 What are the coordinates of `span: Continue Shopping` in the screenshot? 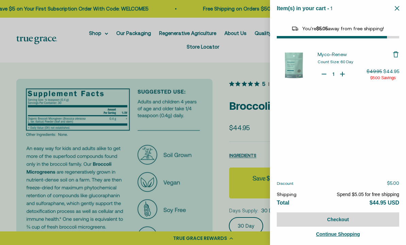 It's located at (337, 234).